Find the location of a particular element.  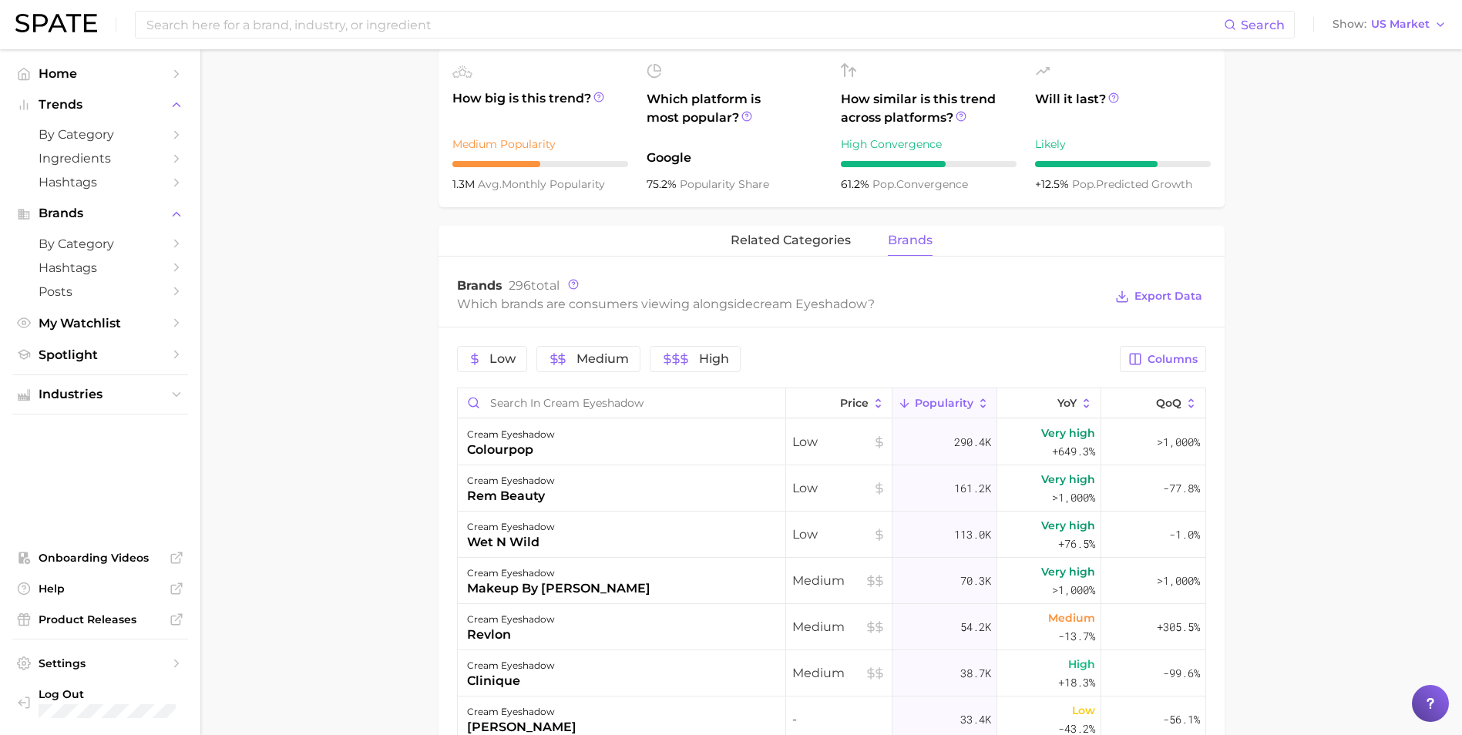

span: Export Data is located at coordinates (1169, 296).